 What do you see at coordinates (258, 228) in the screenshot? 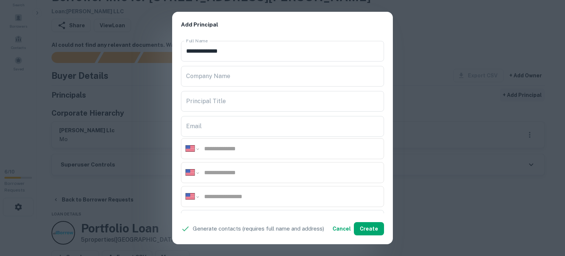
I see `p: Generate contacts (requires full name and address)` at bounding box center [258, 228].